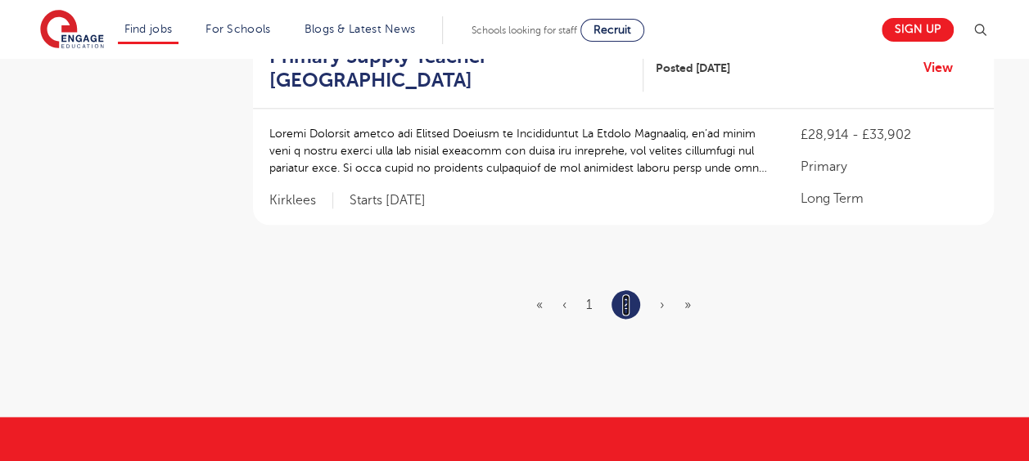  What do you see at coordinates (588, 305) in the screenshot?
I see `a: 1` at bounding box center [588, 305].